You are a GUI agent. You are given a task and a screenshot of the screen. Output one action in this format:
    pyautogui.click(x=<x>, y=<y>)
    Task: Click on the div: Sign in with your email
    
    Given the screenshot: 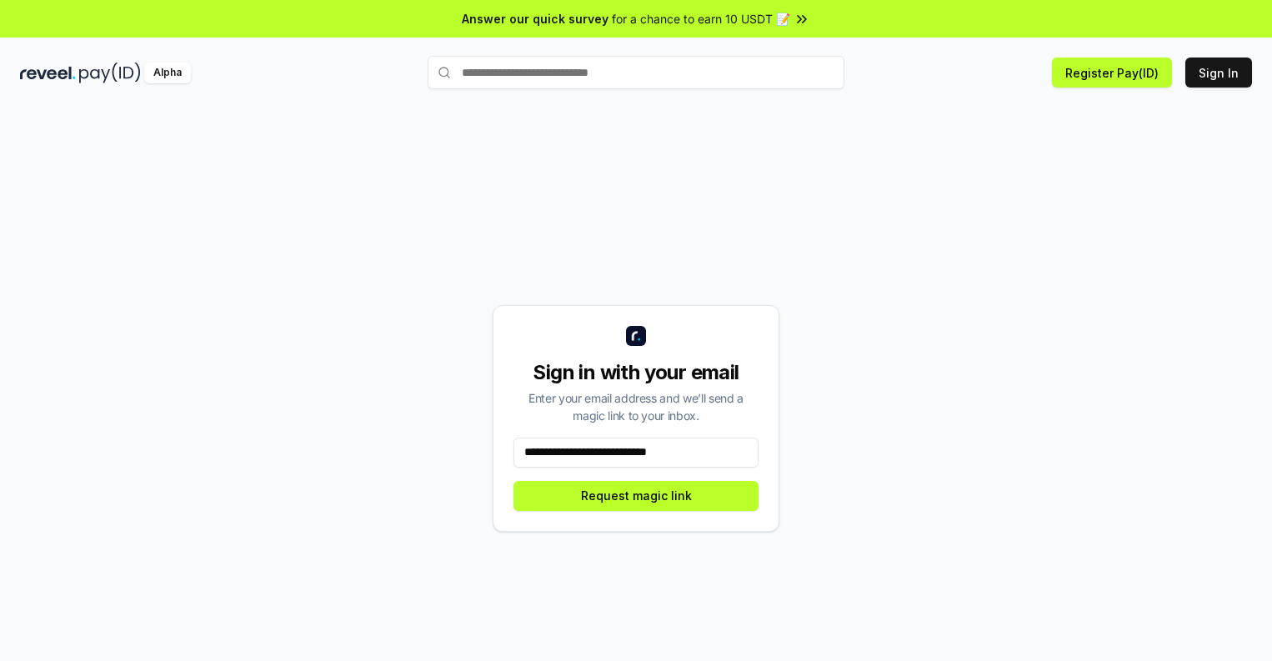 What is the action you would take?
    pyautogui.click(x=636, y=373)
    